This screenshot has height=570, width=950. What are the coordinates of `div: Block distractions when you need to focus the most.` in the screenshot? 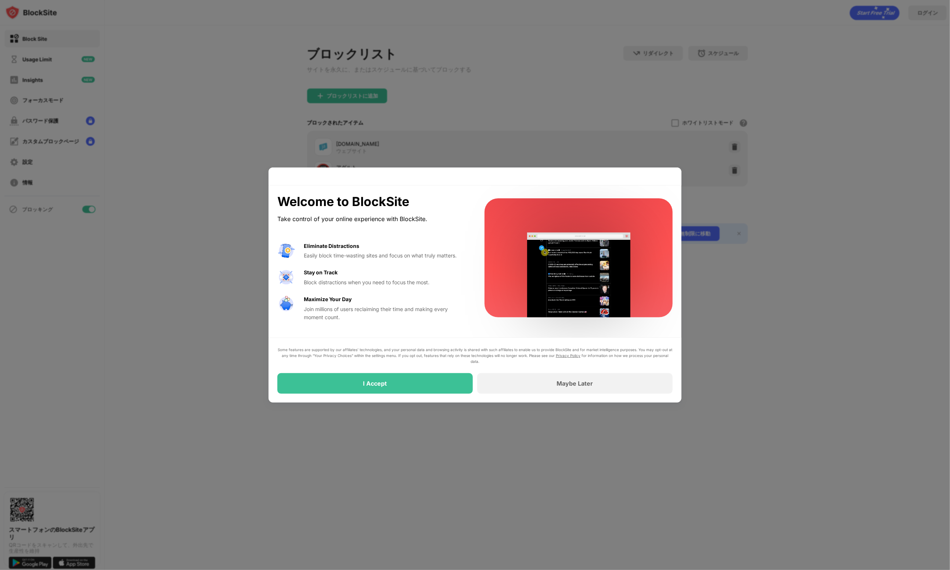 It's located at (385, 282).